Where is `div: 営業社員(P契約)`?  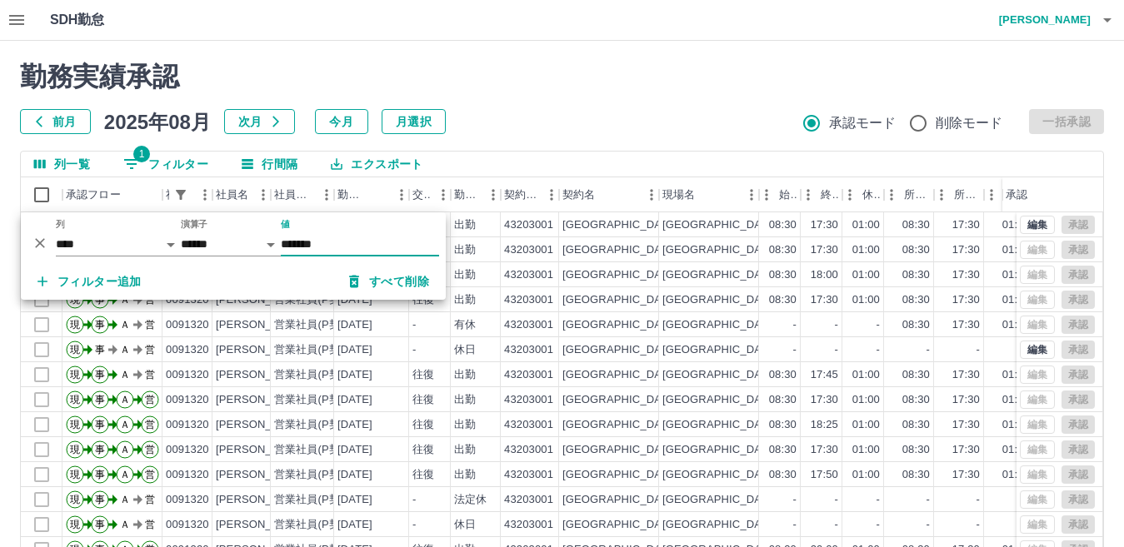
div: 営業社員(P契約) is located at coordinates (314, 375).